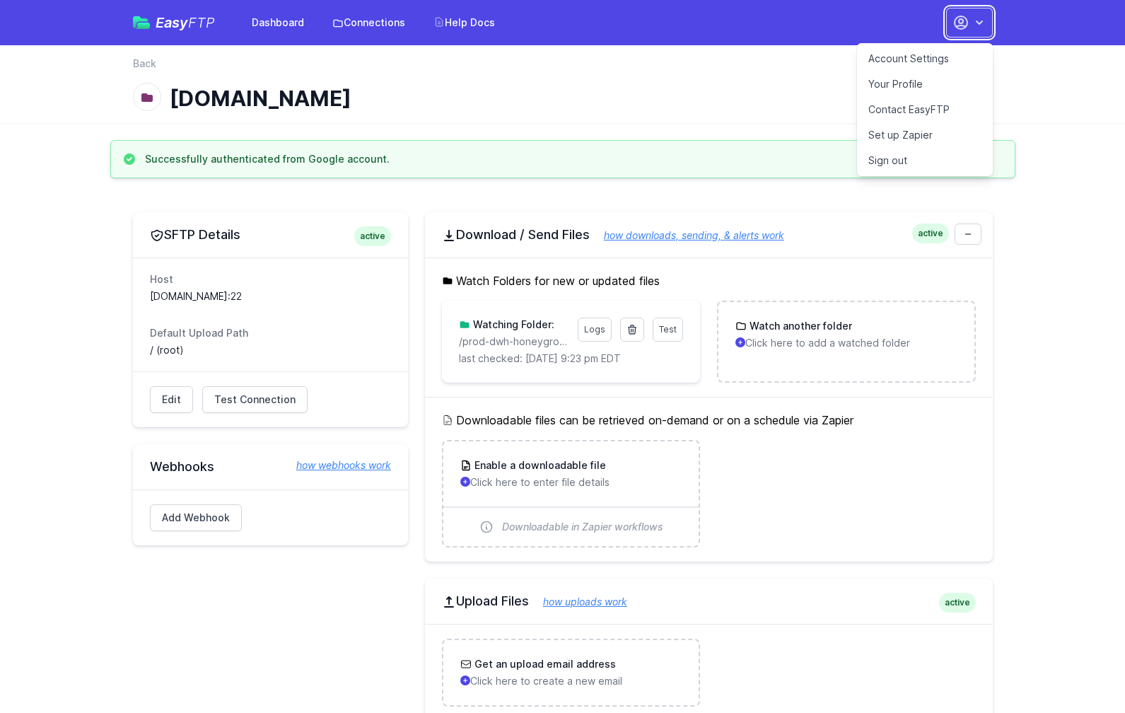 This screenshot has width=1125, height=713. What do you see at coordinates (196, 518) in the screenshot?
I see `a: Add Webhook` at bounding box center [196, 518].